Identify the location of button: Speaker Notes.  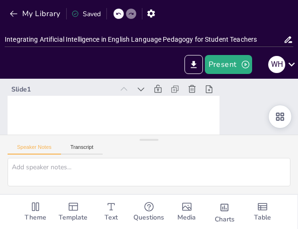
(34, 149).